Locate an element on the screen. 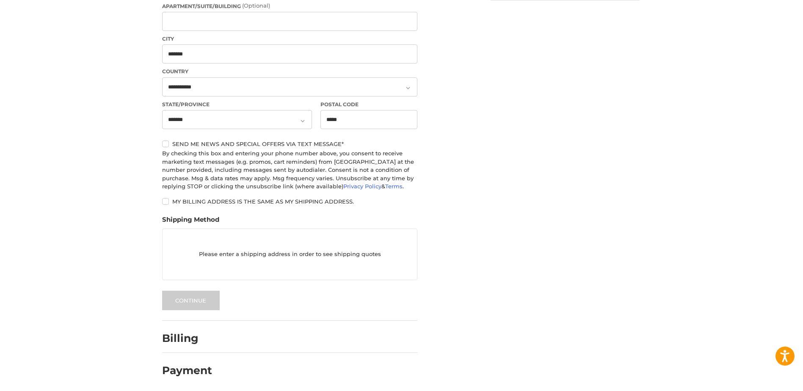 The image size is (803, 391). button: Continue is located at coordinates (191, 300).